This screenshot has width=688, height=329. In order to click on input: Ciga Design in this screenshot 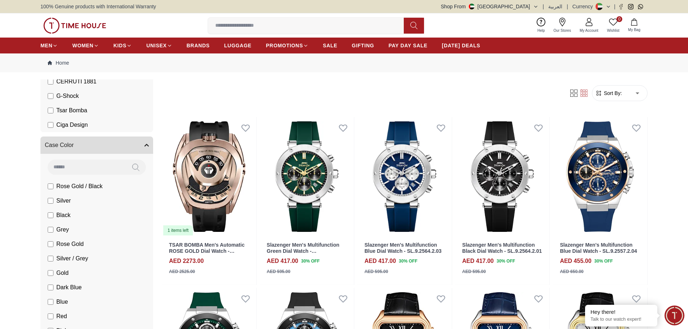, I will do `click(51, 125)`.